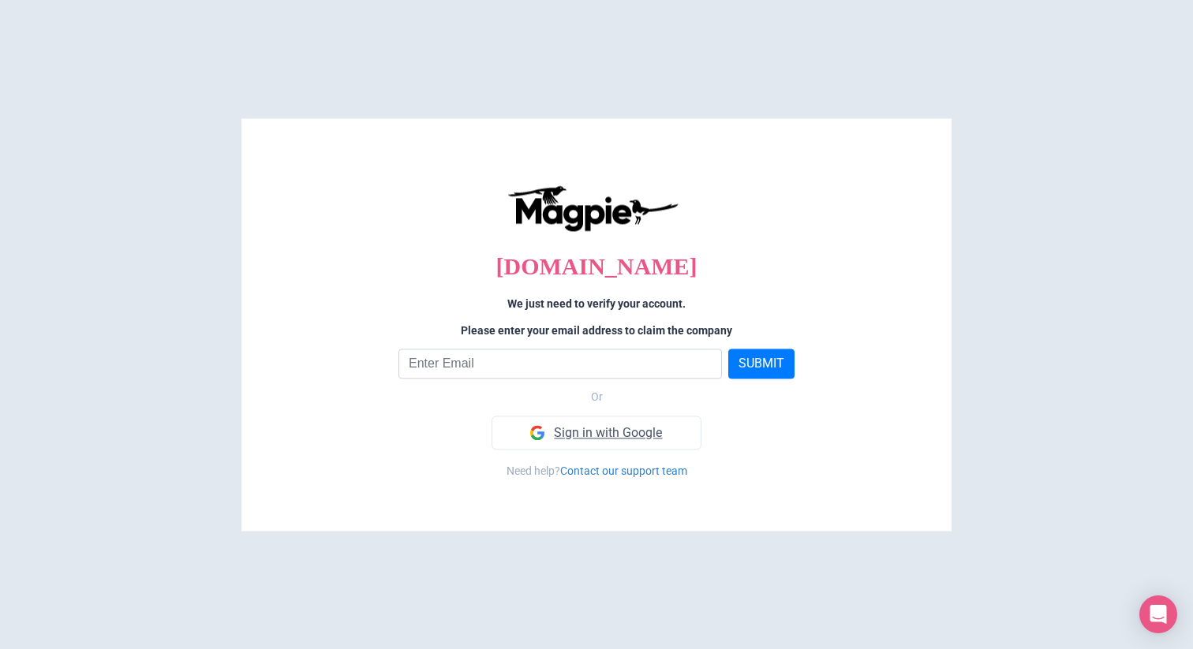 This screenshot has width=1193, height=649. Describe the element at coordinates (1158, 615) in the screenshot. I see `div: Open Intercom Messenger` at that location.